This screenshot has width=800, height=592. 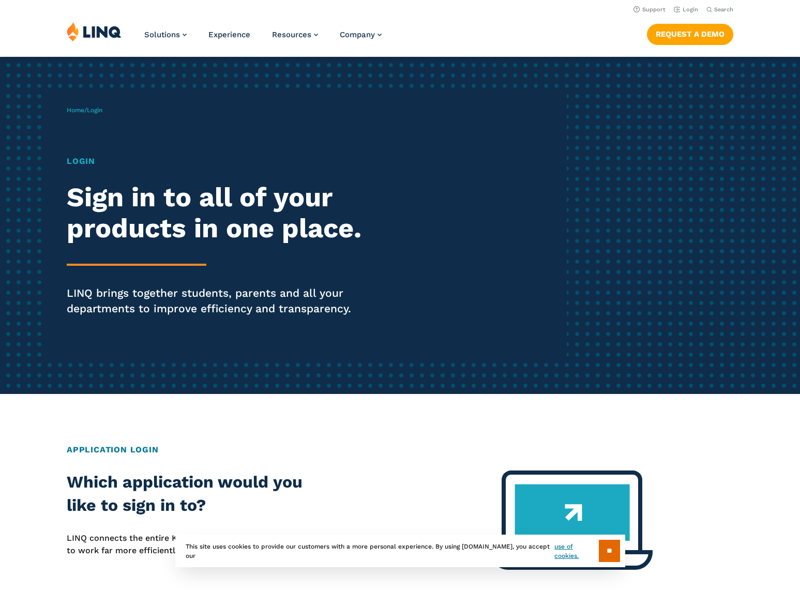 I want to click on a: Company, so click(x=360, y=35).